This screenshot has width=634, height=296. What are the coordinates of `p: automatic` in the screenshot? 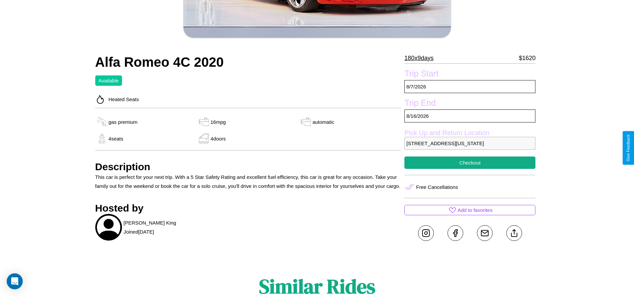 It's located at (323, 122).